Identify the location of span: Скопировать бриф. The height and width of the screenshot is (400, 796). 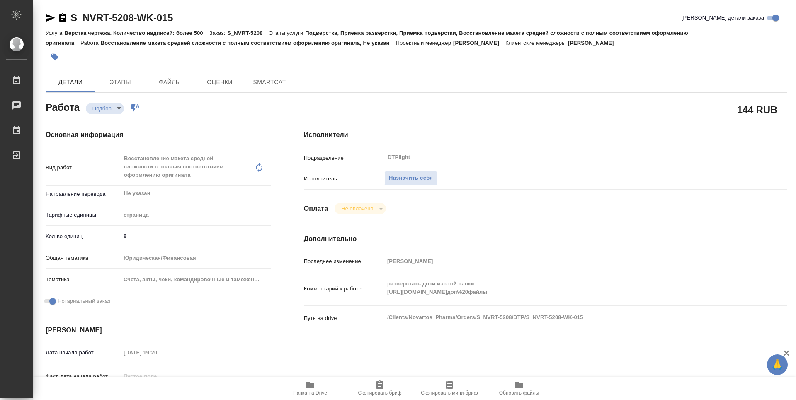
(379, 393).